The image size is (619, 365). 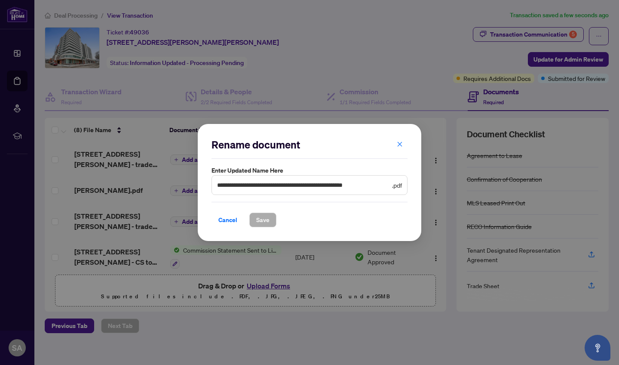 What do you see at coordinates (228, 220) in the screenshot?
I see `span: Cancel` at bounding box center [228, 220].